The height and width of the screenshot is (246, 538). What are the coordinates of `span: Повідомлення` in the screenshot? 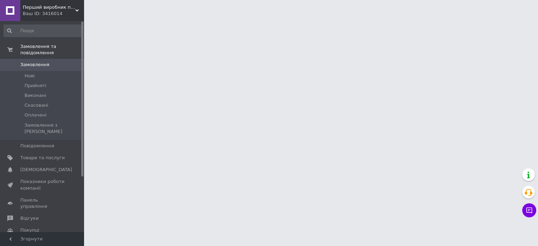 It's located at (37, 146).